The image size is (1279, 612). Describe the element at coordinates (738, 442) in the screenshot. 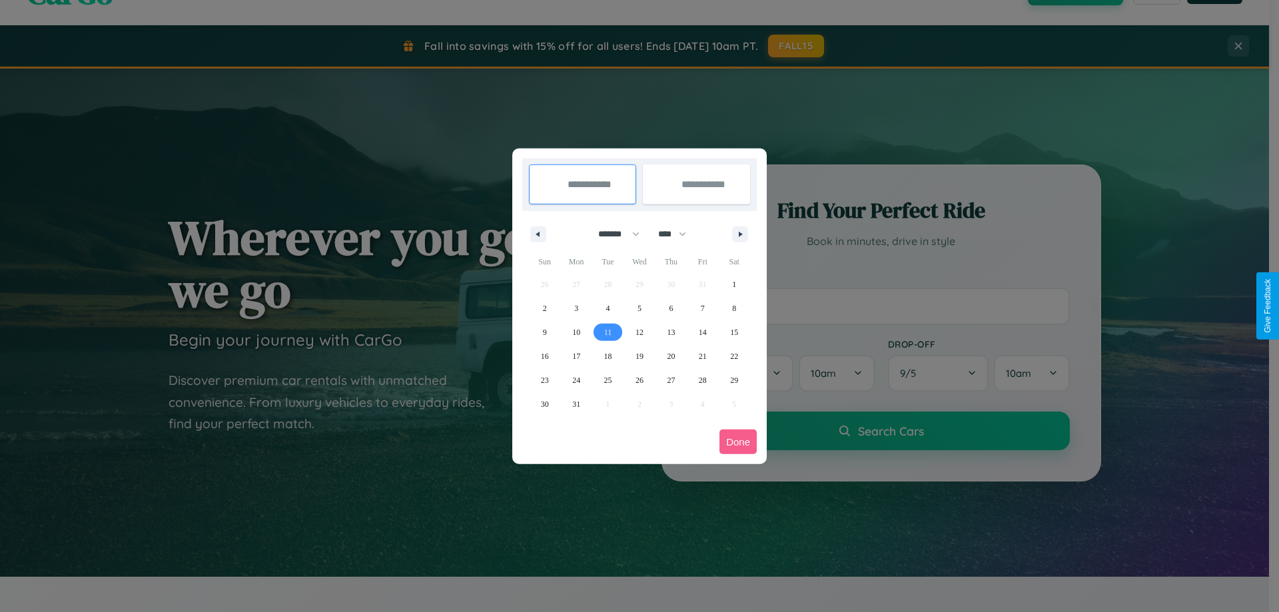

I see `button: Done` at that location.